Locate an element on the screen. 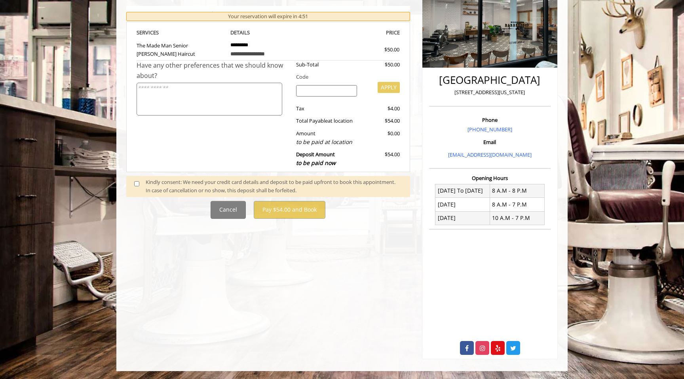 The height and width of the screenshot is (379, 684). div: $4.00 is located at coordinates (381, 108).